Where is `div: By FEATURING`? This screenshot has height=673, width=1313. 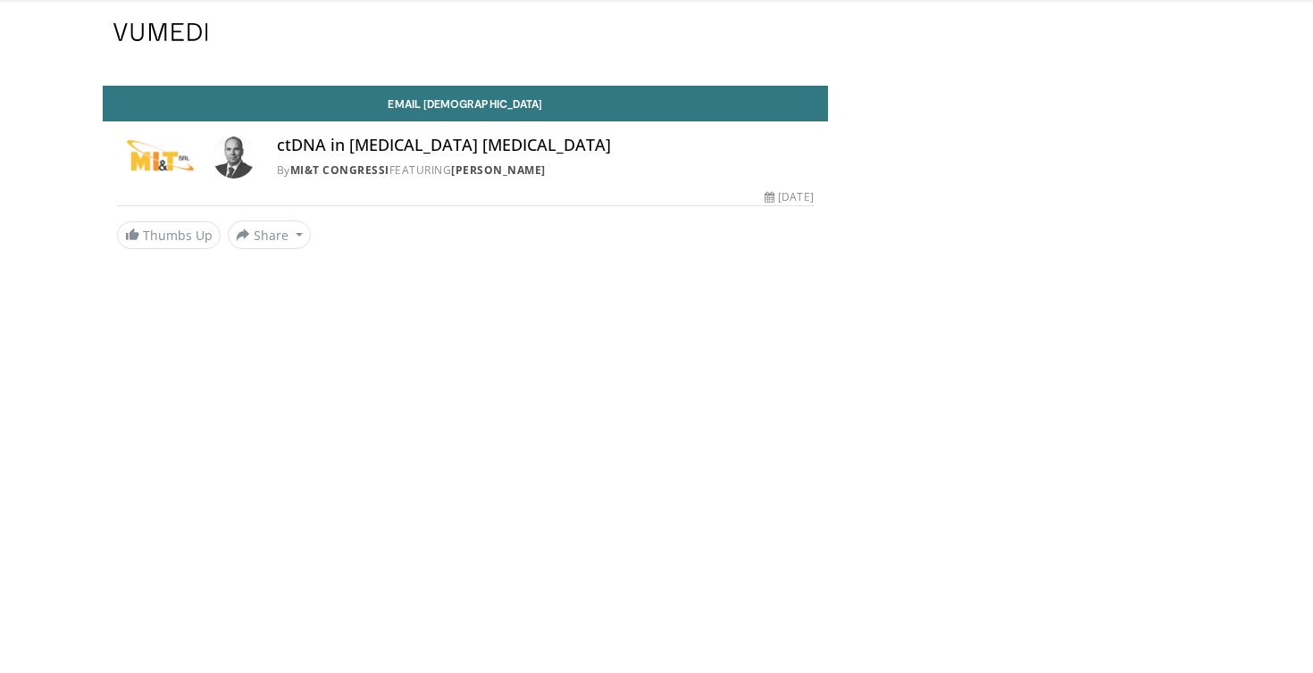 div: By FEATURING is located at coordinates (545, 171).